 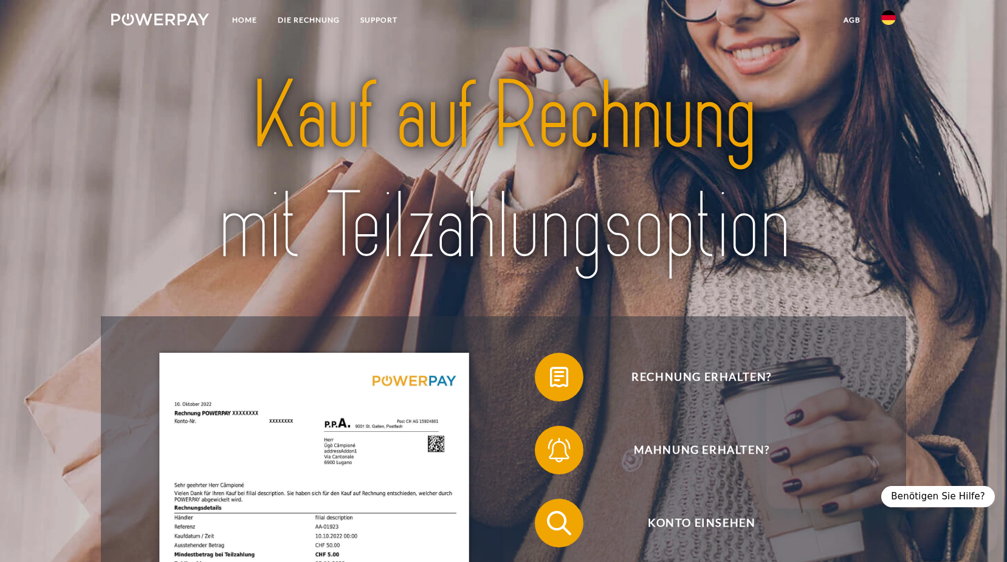 What do you see at coordinates (503, 171) in the screenshot?
I see `img: title-powerpay_de.svg` at bounding box center [503, 171].